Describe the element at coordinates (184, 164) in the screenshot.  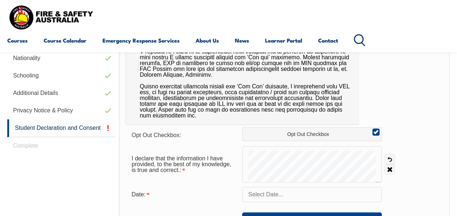
I see `div: I declare that the information I have provided, to the best of my knowledge, is true and correct....` at that location.